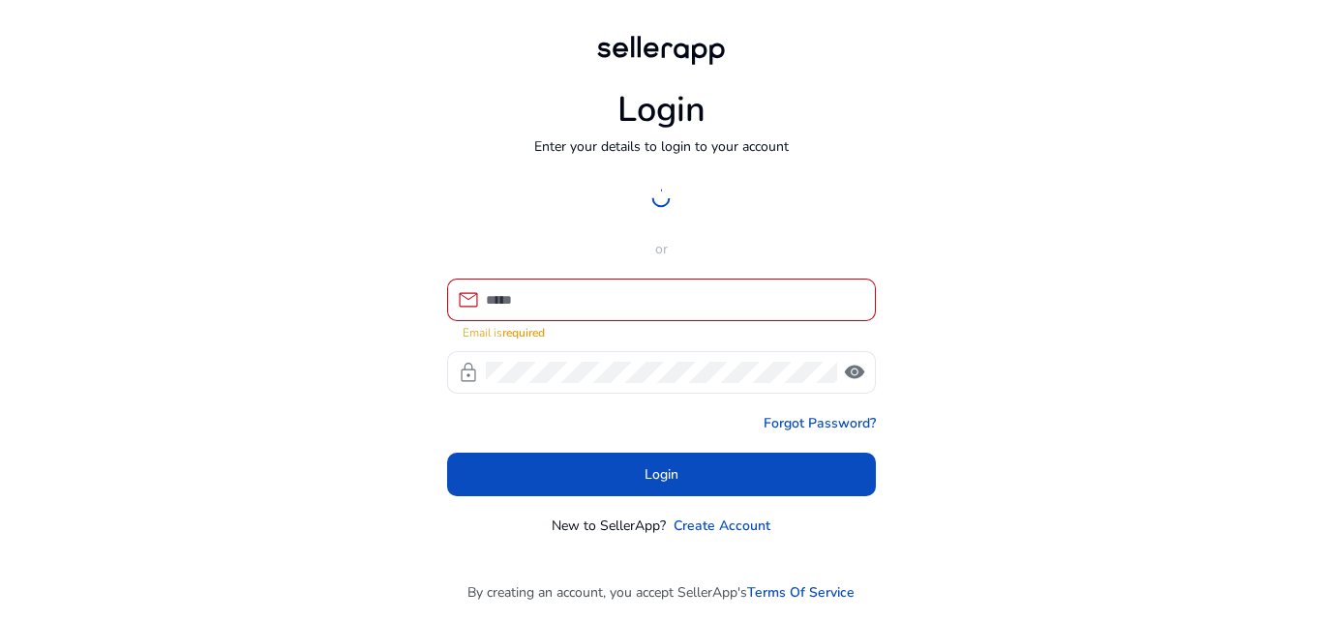  Describe the element at coordinates (468, 373) in the screenshot. I see `span: lock` at that location.